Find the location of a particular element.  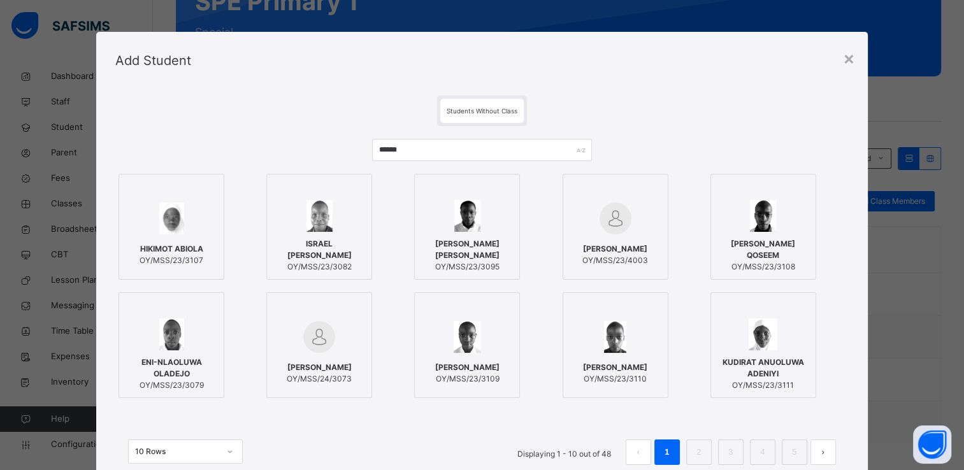

img: OY_MSS_23_3108.png is located at coordinates (763, 216).